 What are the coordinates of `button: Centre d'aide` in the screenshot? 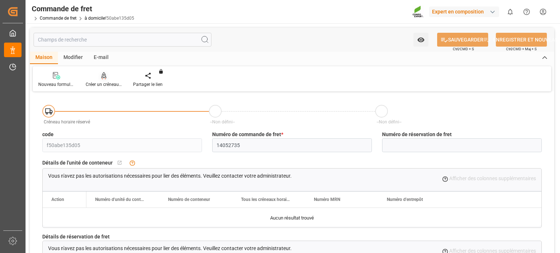 It's located at (526, 12).